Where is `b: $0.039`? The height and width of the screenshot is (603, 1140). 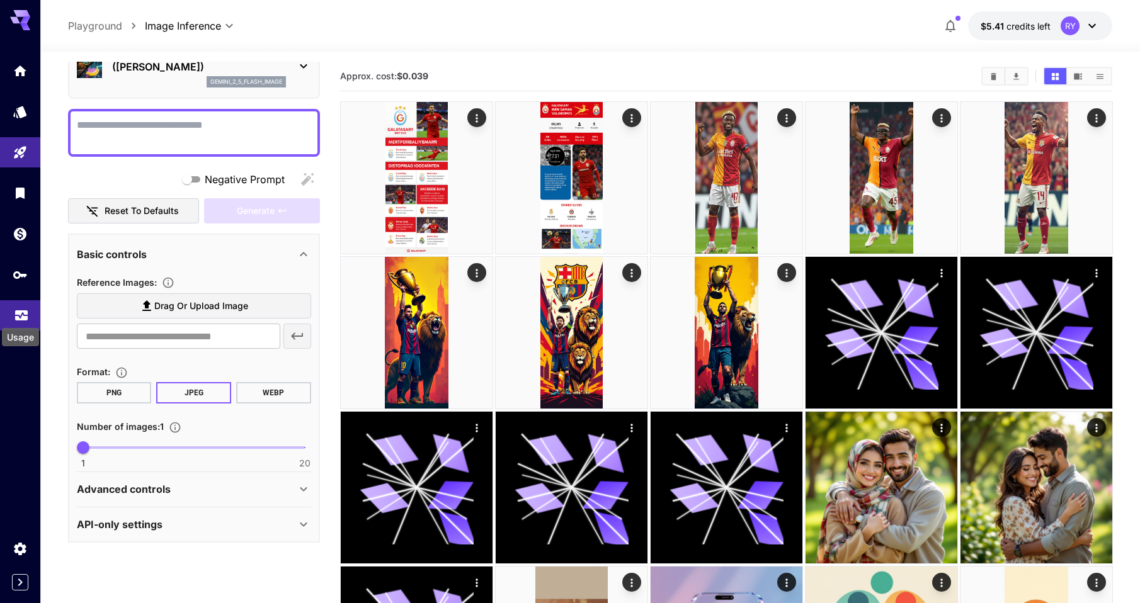 b: $0.039 is located at coordinates (413, 76).